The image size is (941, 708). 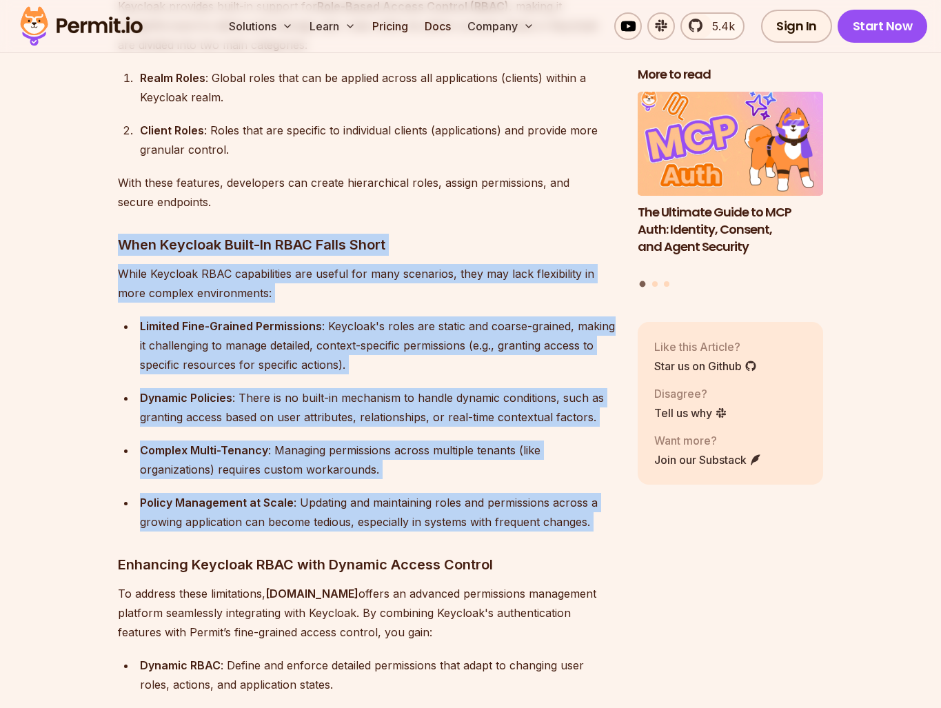 I want to click on a: Pricing, so click(x=390, y=26).